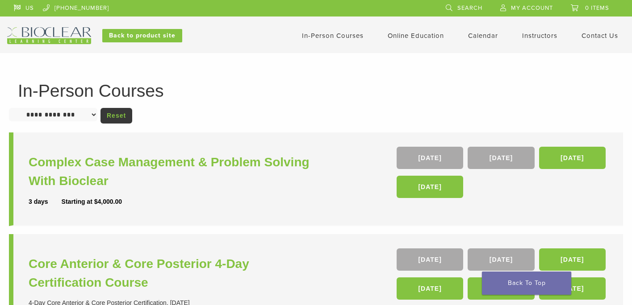 The width and height of the screenshot is (632, 305). Describe the element at coordinates (92, 202) in the screenshot. I see `div: Starting at $4,000.00` at that location.